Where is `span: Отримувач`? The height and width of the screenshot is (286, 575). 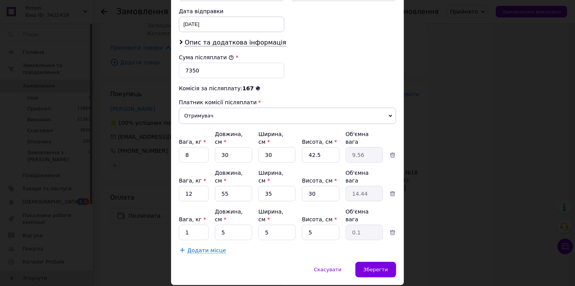 span: Отримувач is located at coordinates (287, 116).